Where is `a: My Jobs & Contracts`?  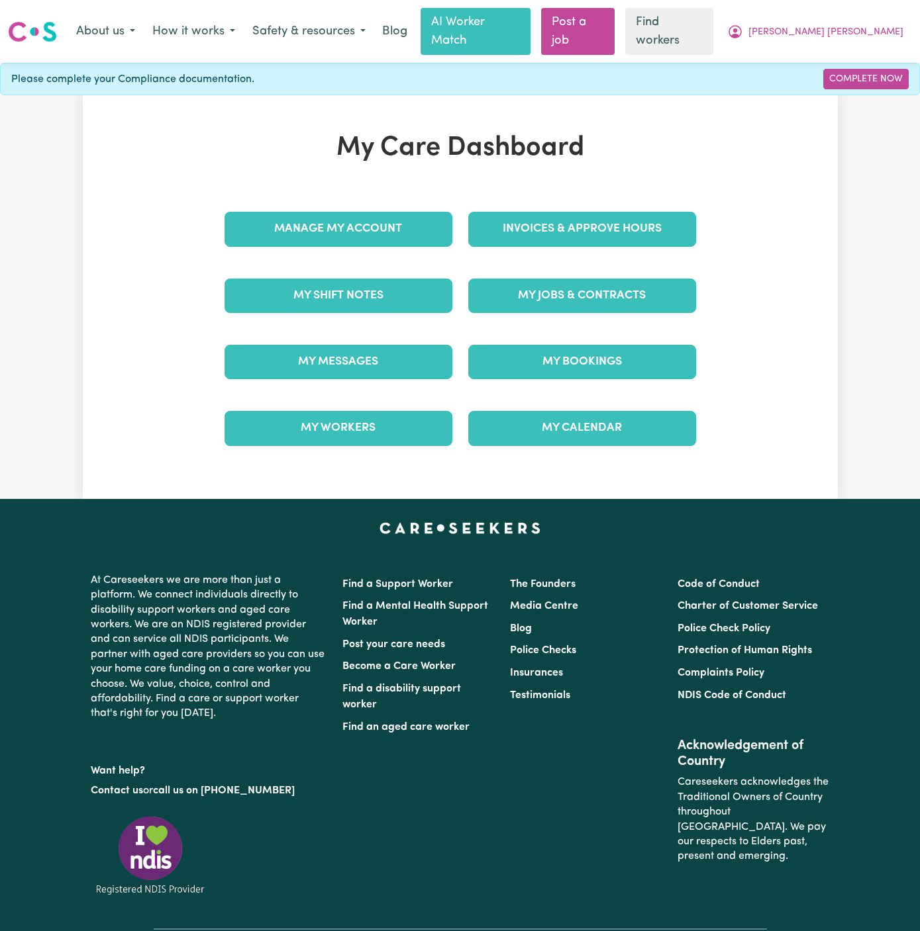 a: My Jobs & Contracts is located at coordinates (582, 296).